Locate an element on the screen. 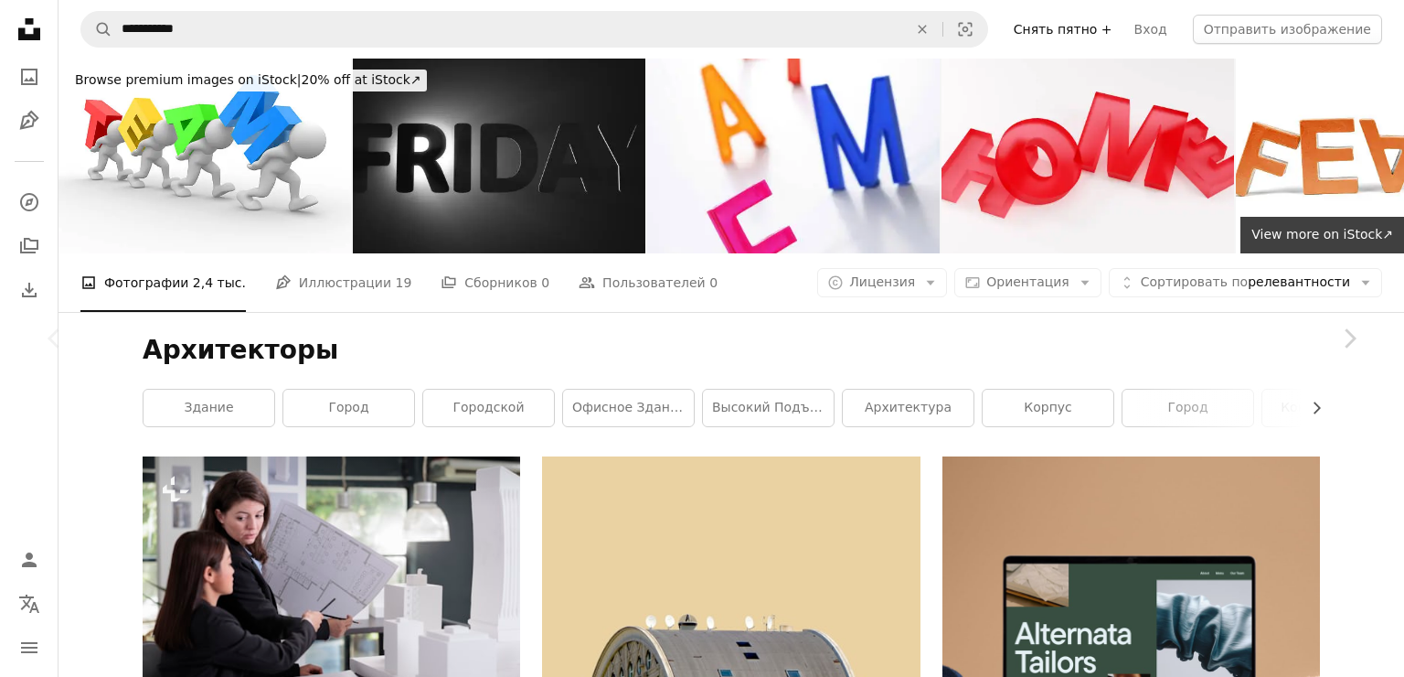 Image resolution: width=1404 pixels, height=677 pixels. a: здание is located at coordinates (208, 408).